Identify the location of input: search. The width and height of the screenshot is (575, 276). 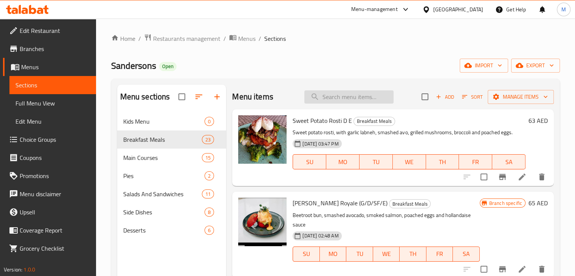
(349, 97).